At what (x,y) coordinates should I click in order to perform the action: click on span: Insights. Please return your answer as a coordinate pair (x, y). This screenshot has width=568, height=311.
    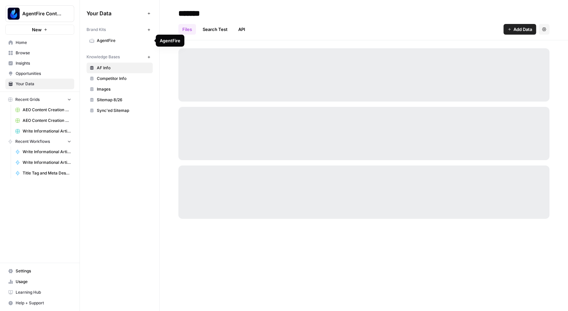
    Looking at the image, I should click on (43, 63).